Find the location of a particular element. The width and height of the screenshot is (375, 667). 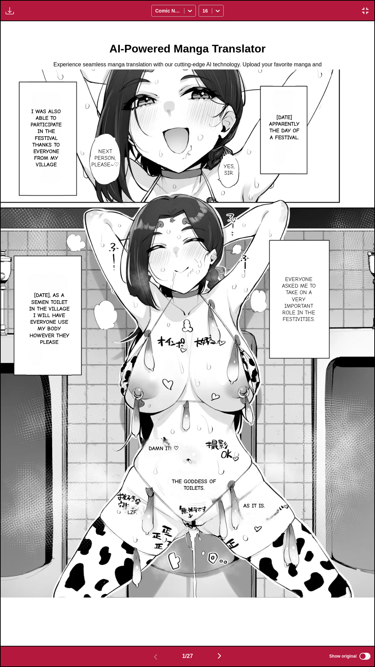

img: Previous page is located at coordinates (156, 657).